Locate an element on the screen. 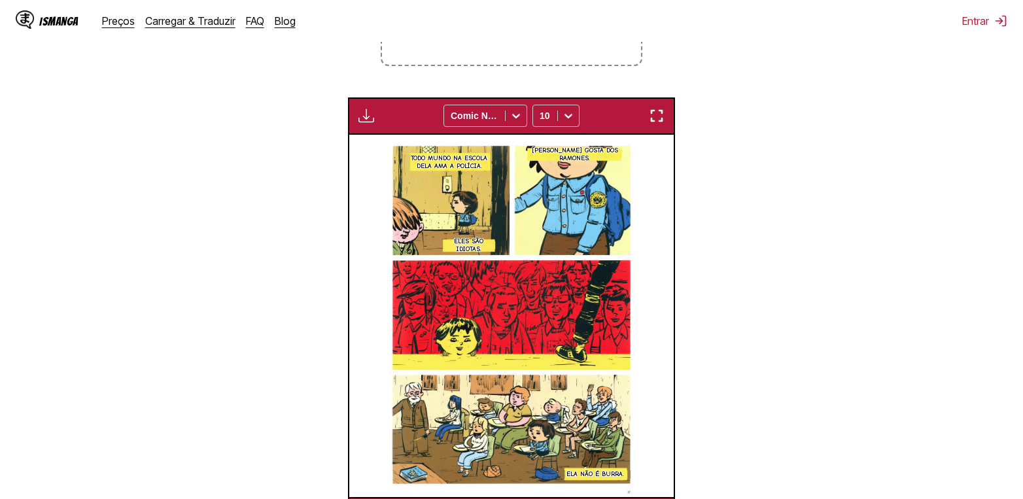 This screenshot has height=499, width=1023. img: Manga Panel is located at coordinates (511, 316).